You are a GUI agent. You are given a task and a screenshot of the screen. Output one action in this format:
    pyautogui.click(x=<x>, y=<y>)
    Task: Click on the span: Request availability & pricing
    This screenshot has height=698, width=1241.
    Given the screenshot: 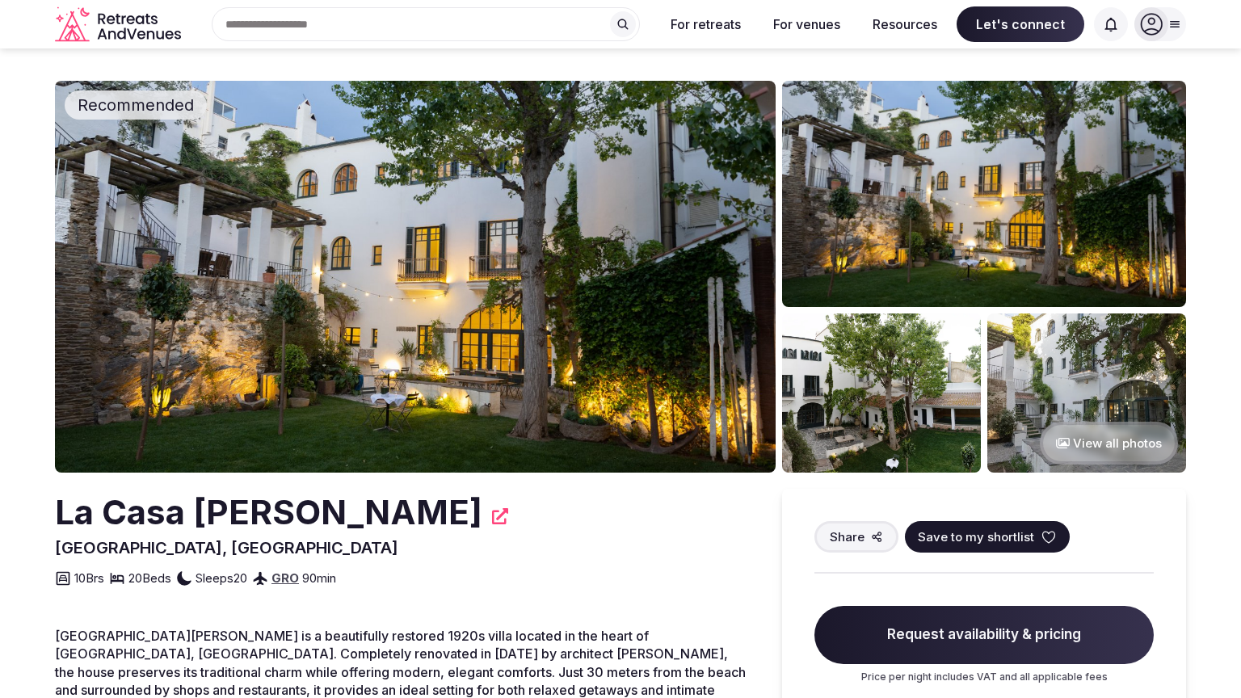 What is the action you would take?
    pyautogui.click(x=984, y=635)
    